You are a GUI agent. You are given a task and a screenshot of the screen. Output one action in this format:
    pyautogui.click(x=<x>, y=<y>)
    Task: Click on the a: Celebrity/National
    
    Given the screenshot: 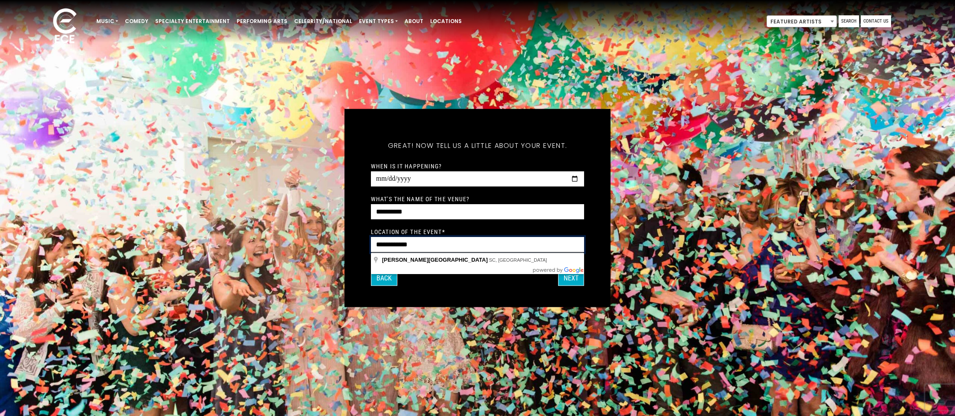 What is the action you would take?
    pyautogui.click(x=323, y=21)
    